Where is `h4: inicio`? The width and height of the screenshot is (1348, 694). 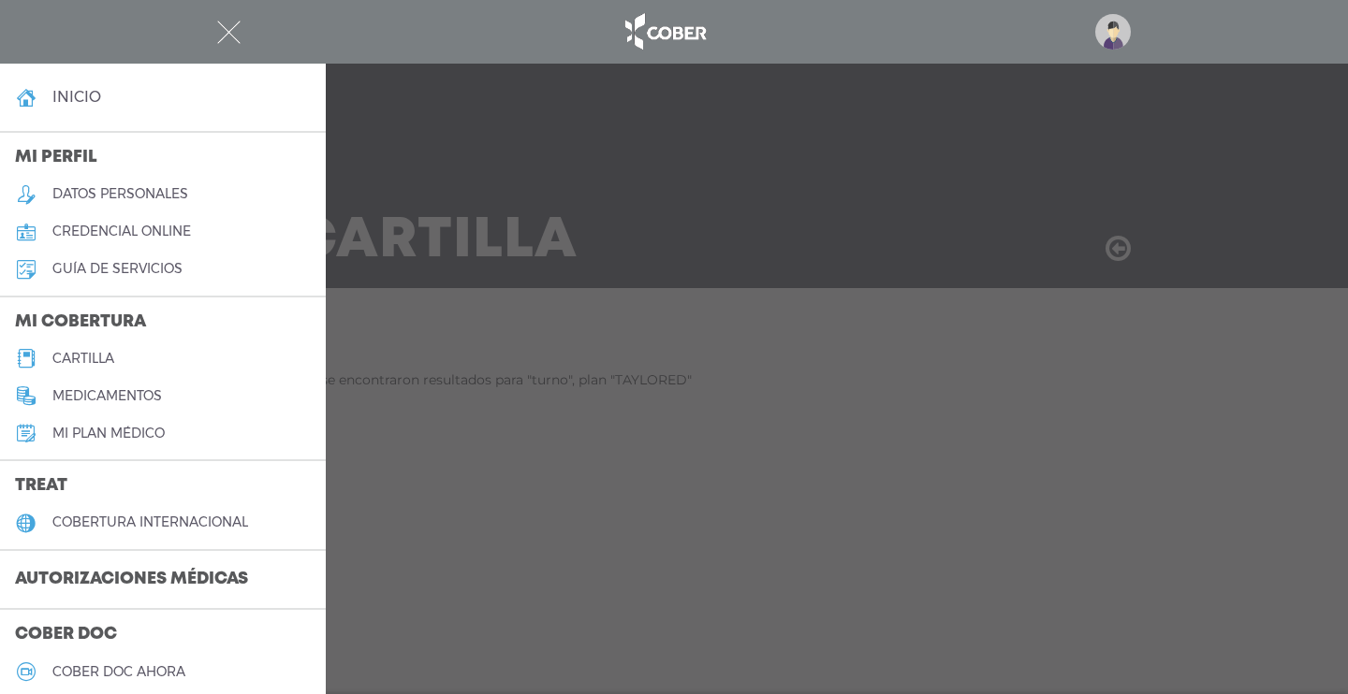 h4: inicio is located at coordinates (77, 96).